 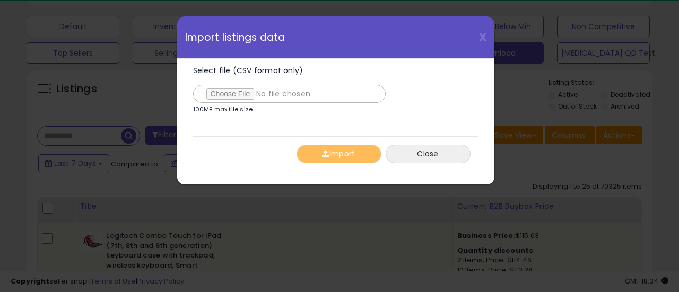 I want to click on button: Import, so click(x=339, y=154).